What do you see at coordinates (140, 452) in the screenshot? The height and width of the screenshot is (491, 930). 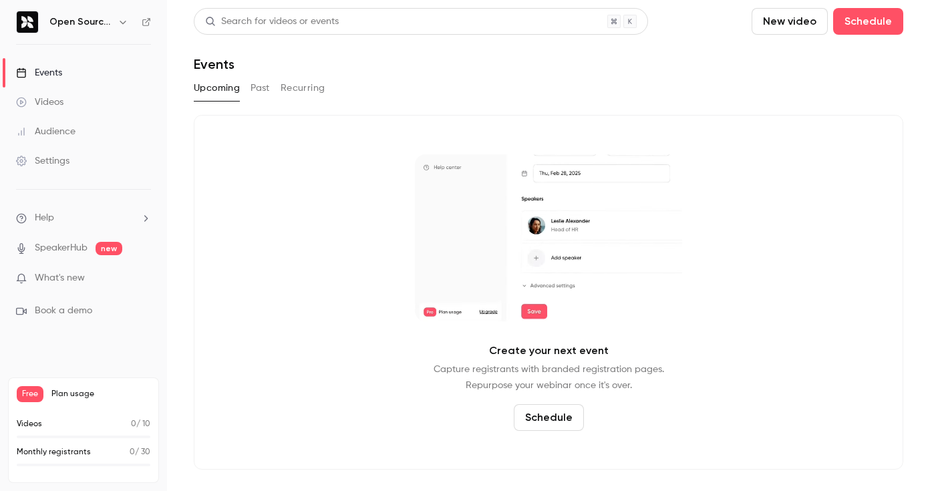 I see `p: / 30` at bounding box center [140, 452].